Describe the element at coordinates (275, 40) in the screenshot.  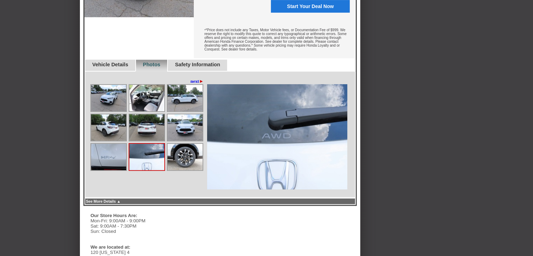
I see `font: *Price does not include any Taxes, Motor Vehicle fees, or Documentation Fee of $999. We reserve t...` at that location.